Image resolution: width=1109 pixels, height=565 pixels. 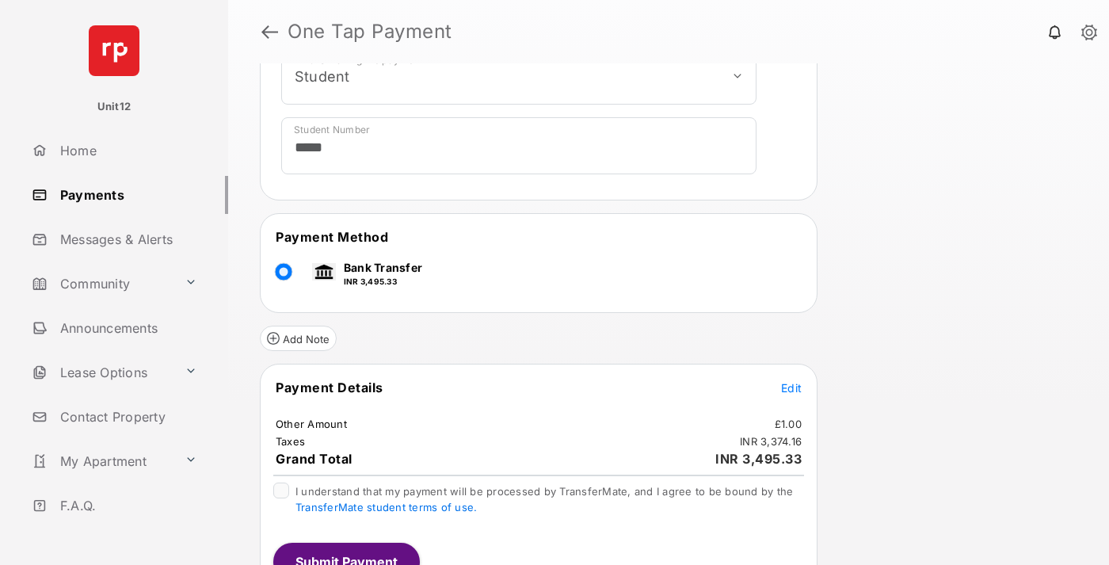 What do you see at coordinates (101, 284) in the screenshot?
I see `a: Community` at bounding box center [101, 284].